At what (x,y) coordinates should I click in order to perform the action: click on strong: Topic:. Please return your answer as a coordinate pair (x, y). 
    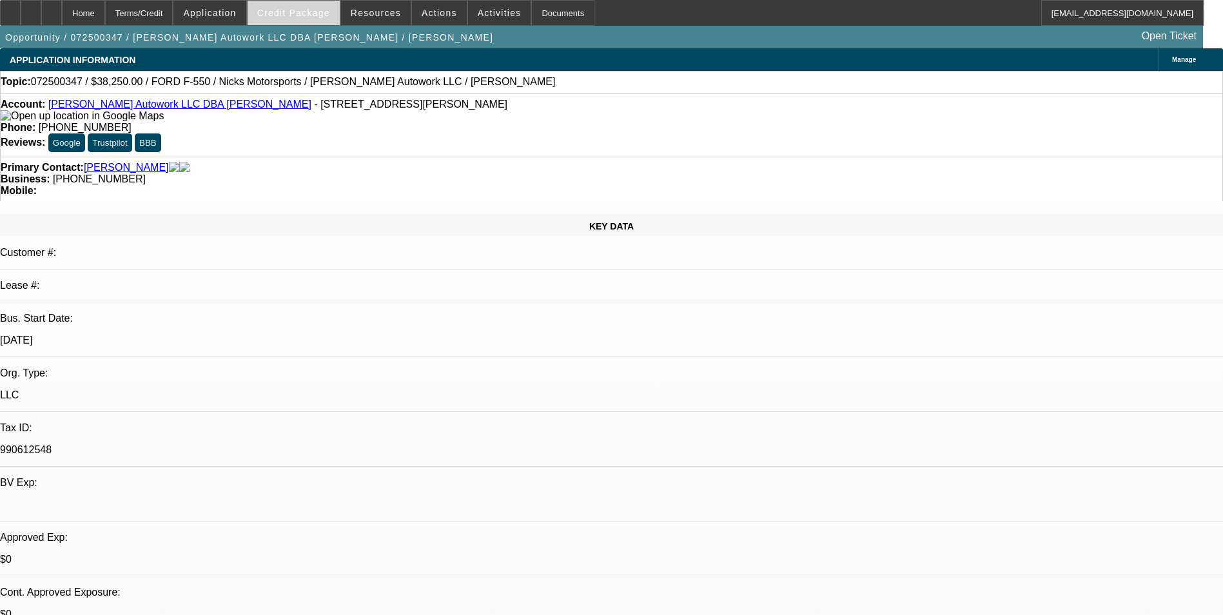
    Looking at the image, I should click on (15, 82).